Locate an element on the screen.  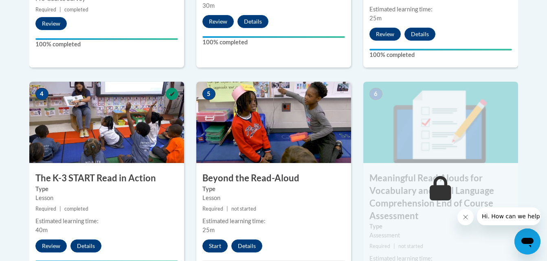
span: 5 is located at coordinates (209, 94).